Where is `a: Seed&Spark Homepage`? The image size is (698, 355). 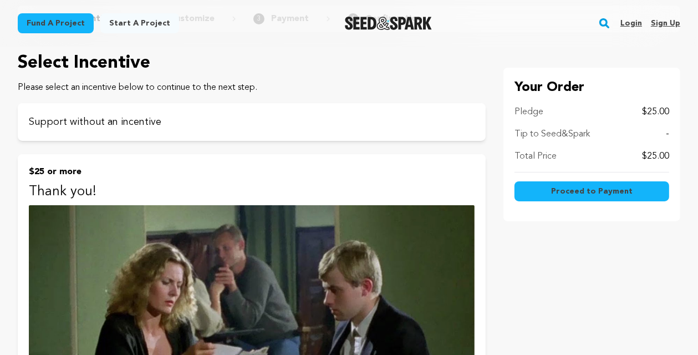 a: Seed&Spark Homepage is located at coordinates (388, 23).